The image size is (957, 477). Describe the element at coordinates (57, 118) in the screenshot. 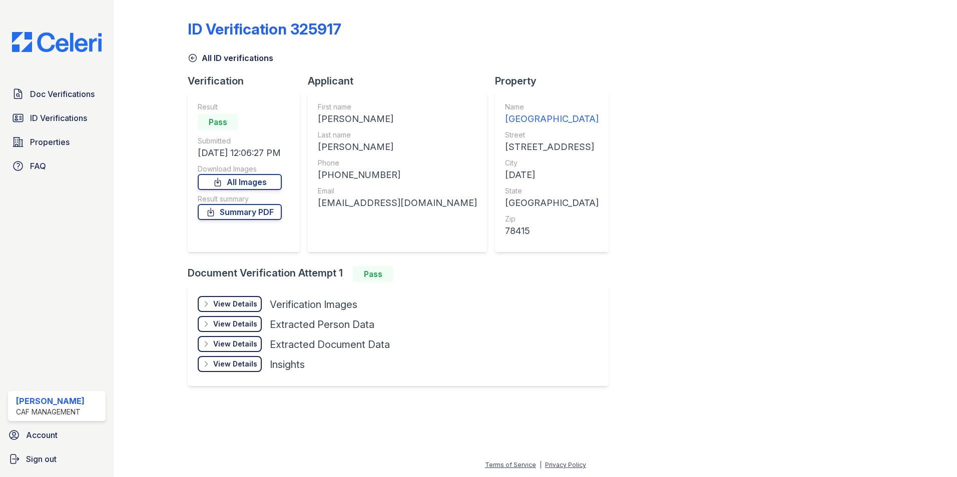

I see `a: ID Verifications` at that location.